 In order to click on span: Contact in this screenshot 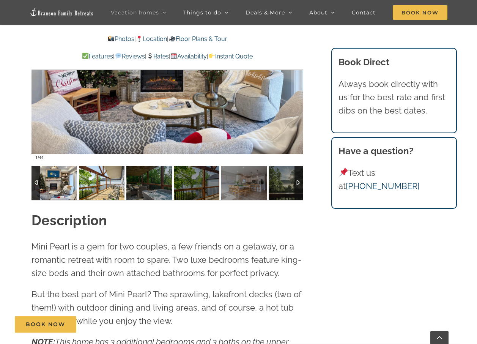, I will do `click(364, 13)`.